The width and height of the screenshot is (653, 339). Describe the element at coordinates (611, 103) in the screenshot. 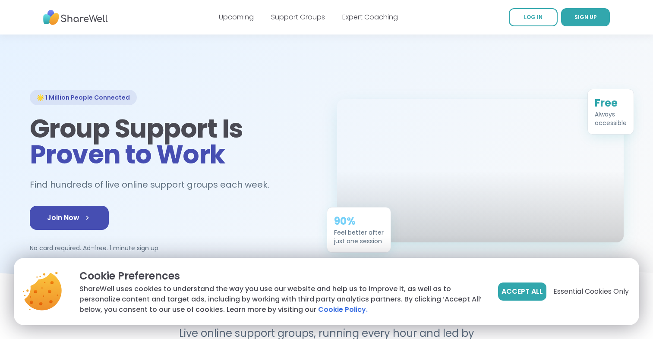

I see `div: Free` at that location.